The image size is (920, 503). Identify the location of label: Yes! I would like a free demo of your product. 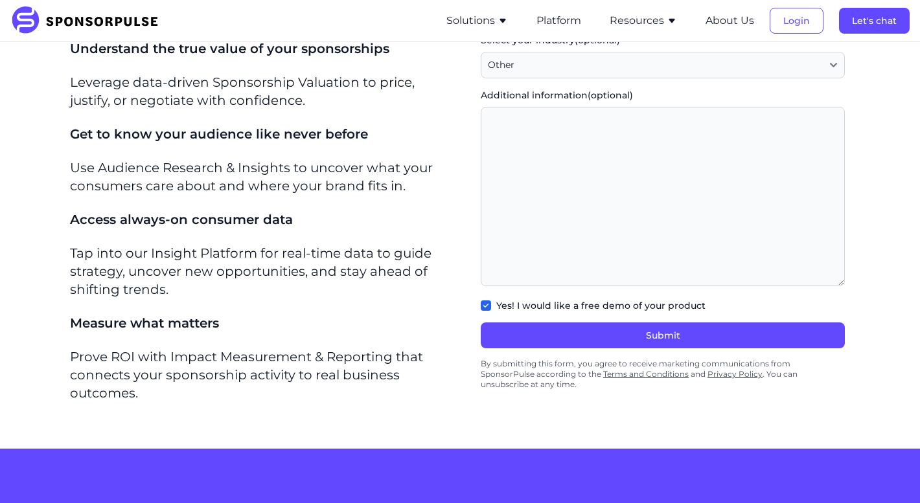
(601, 306).